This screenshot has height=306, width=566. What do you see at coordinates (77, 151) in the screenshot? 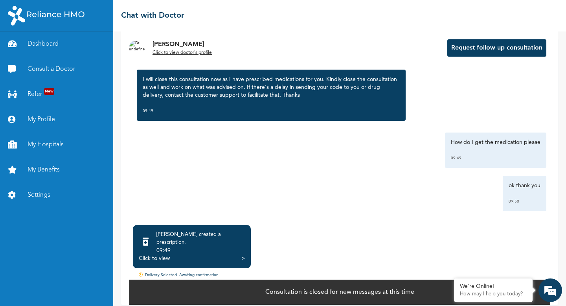
I see `span: We're online!` at bounding box center [77, 151].